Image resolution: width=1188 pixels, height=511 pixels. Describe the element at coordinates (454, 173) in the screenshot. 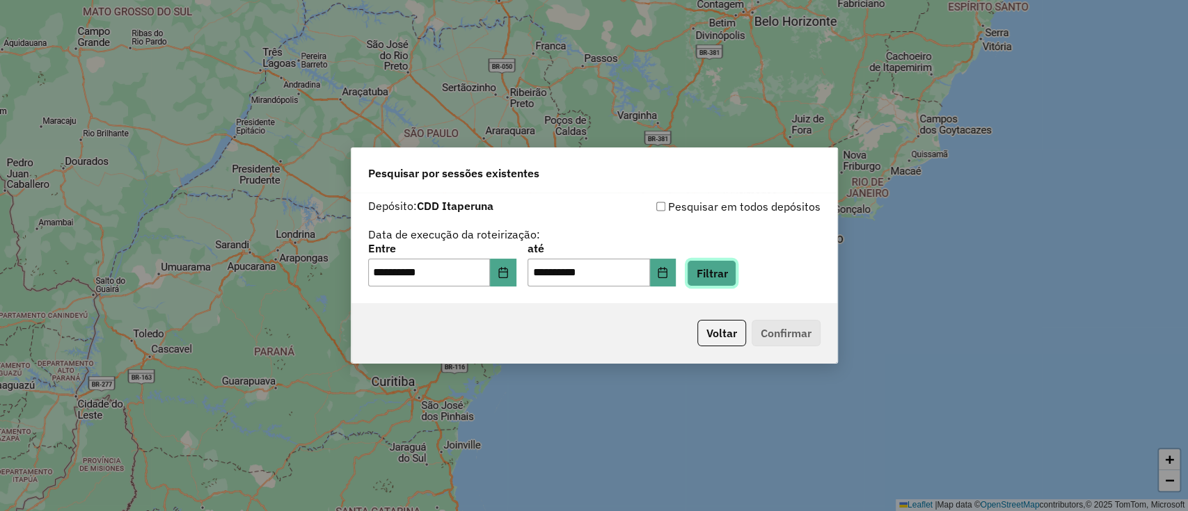

I see `span: Pesquisar por sessões existentes` at that location.